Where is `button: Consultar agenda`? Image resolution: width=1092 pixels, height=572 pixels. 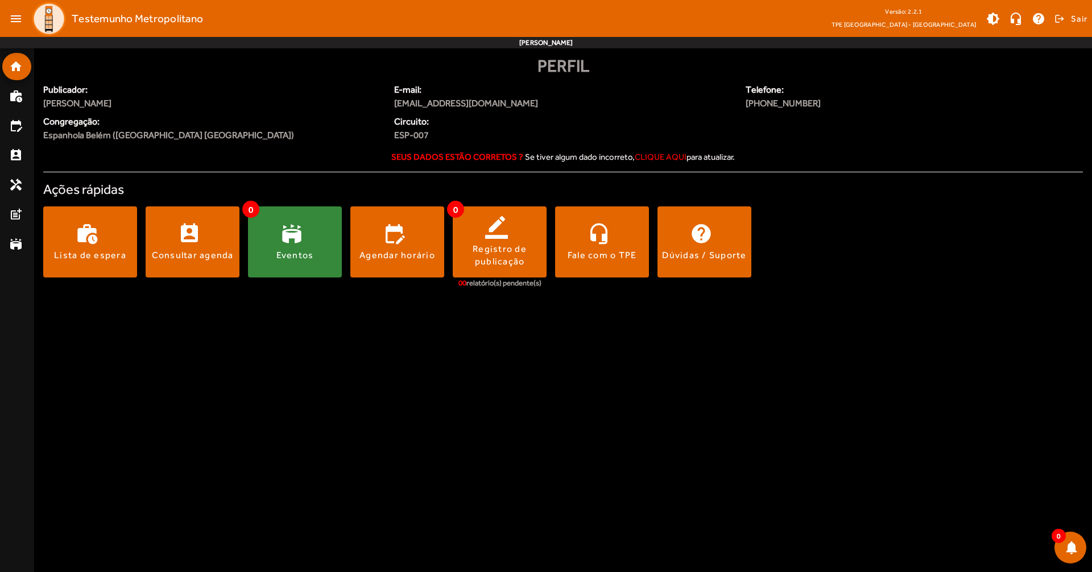 button: Consultar agenda is located at coordinates (192, 242).